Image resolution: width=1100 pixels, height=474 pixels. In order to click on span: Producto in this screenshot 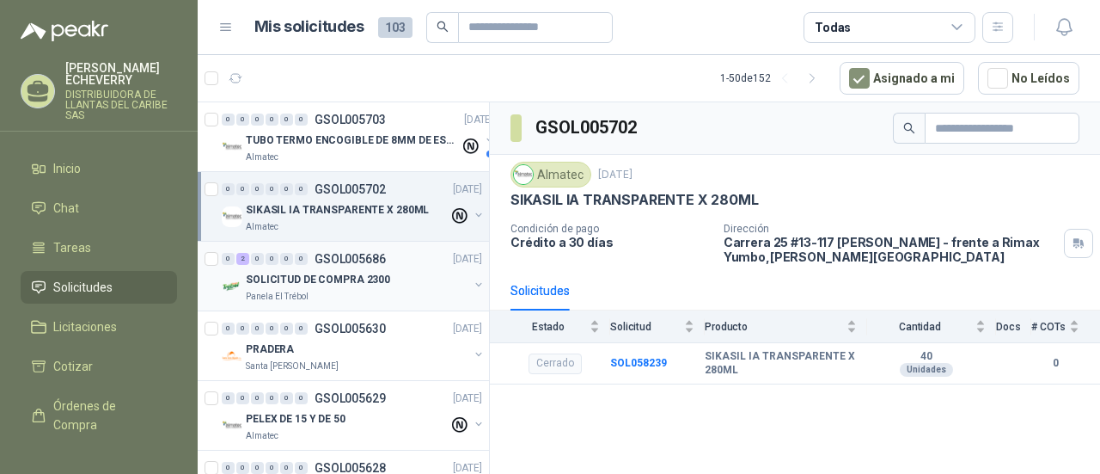, I will do `click(774, 327)`.